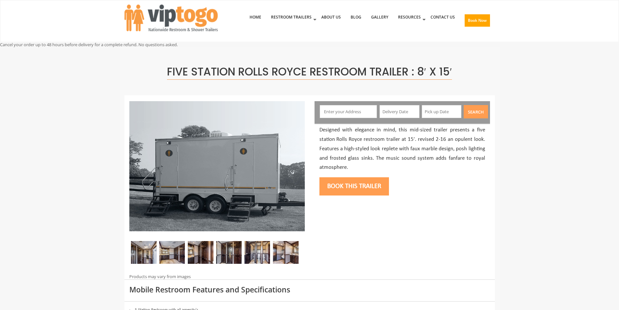 The height and width of the screenshot is (310, 619). I want to click on a: Book Now, so click(477, 20).